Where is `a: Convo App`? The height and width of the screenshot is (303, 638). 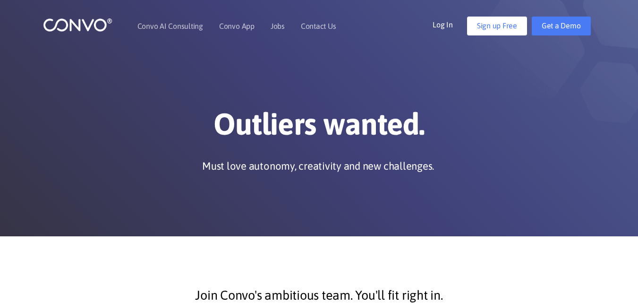 a: Convo App is located at coordinates (236, 26).